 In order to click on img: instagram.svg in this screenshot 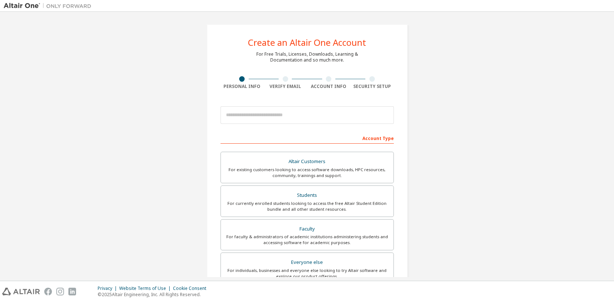, I will do `click(60, 291)`.